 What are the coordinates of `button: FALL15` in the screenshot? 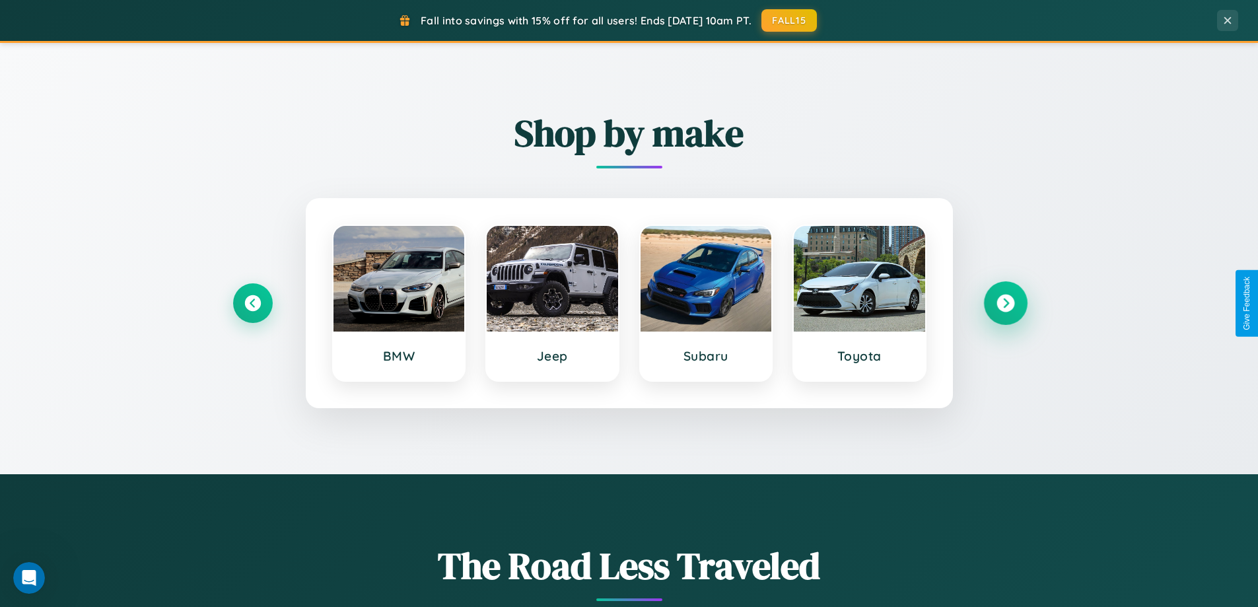 It's located at (789, 20).